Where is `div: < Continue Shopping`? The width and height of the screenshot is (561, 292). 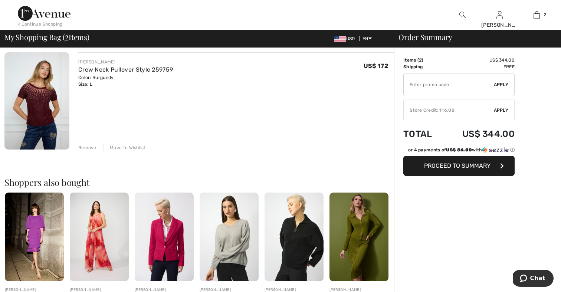
div: < Continue Shopping is located at coordinates (40, 24).